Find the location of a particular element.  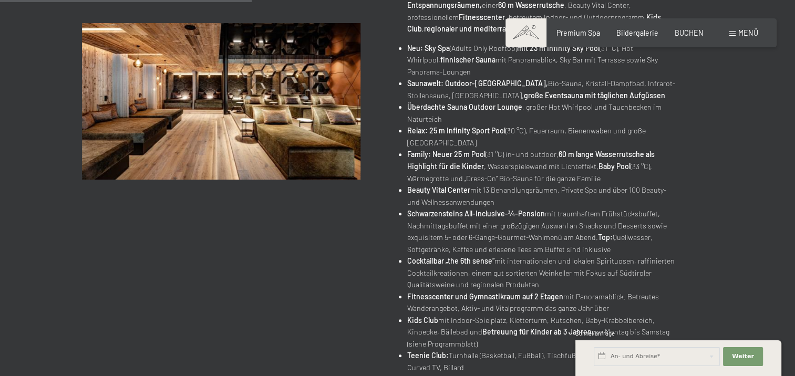

strong: mit 23 m Infinity Sky Pool is located at coordinates (558, 48).